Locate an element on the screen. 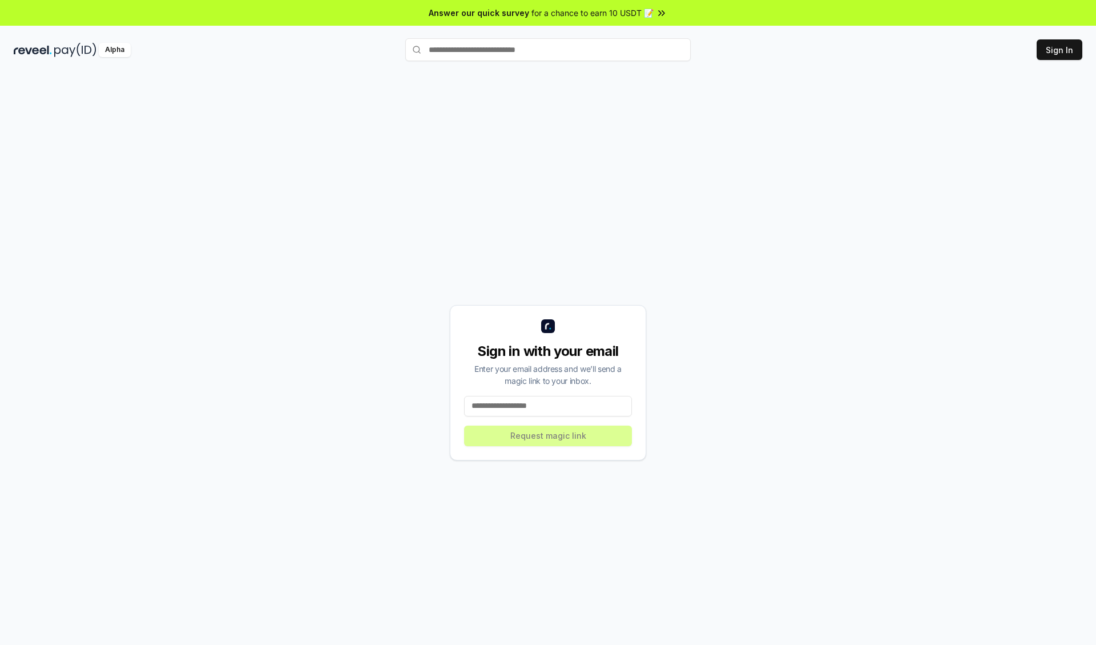  div: Alpha is located at coordinates (115, 50).